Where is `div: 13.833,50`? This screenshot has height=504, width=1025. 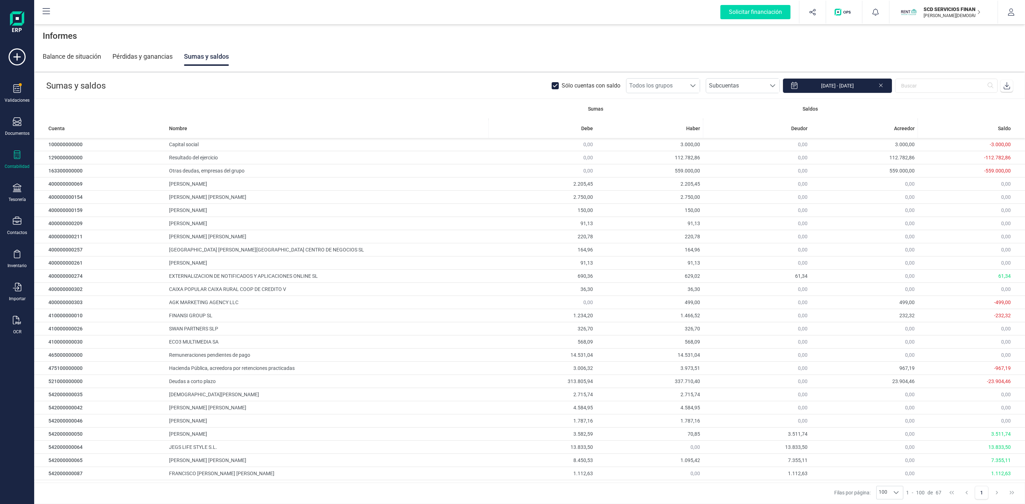 div: 13.833,50 is located at coordinates (966, 447).